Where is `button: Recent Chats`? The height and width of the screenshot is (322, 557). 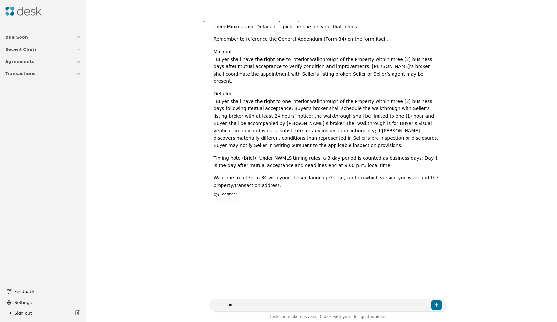 button: Recent Chats is located at coordinates (43, 49).